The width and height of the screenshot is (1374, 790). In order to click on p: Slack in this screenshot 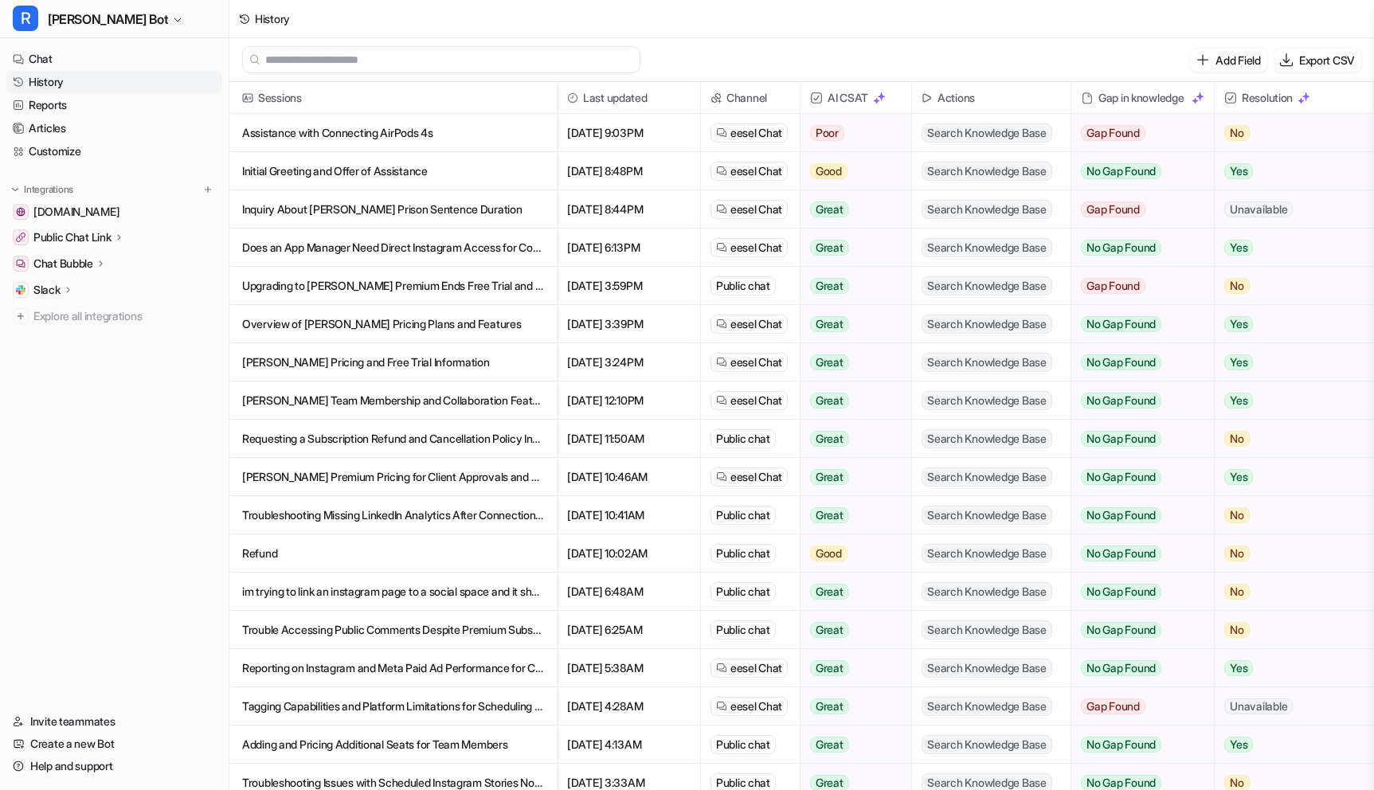, I will do `click(47, 290)`.